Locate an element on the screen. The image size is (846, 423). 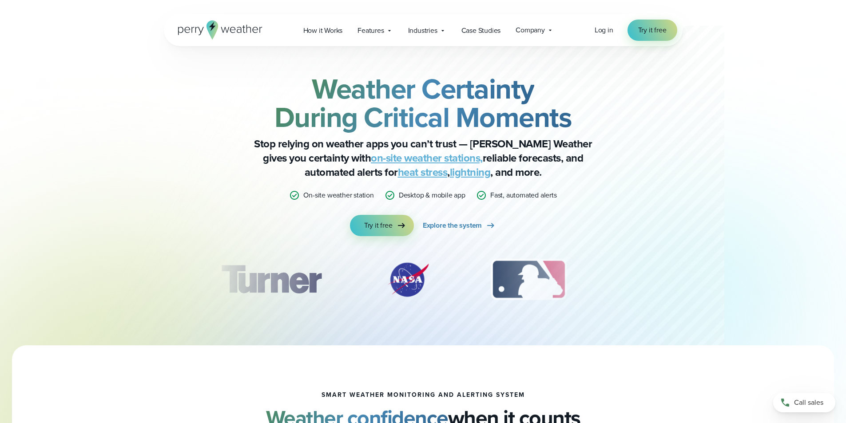
a: Explore the system is located at coordinates (459, 226).